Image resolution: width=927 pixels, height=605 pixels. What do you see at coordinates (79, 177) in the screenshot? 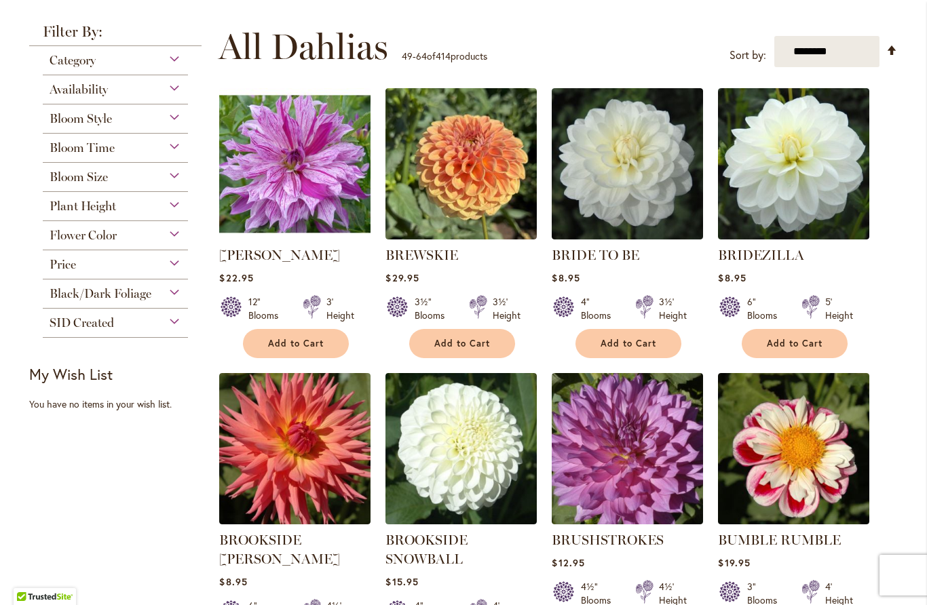
I see `span: Bloom Size` at bounding box center [79, 177].